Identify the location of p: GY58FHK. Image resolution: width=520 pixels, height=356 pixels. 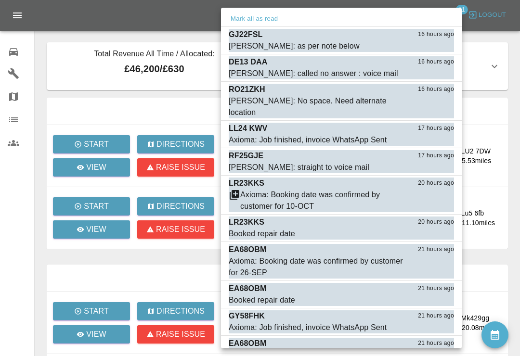
(247, 316).